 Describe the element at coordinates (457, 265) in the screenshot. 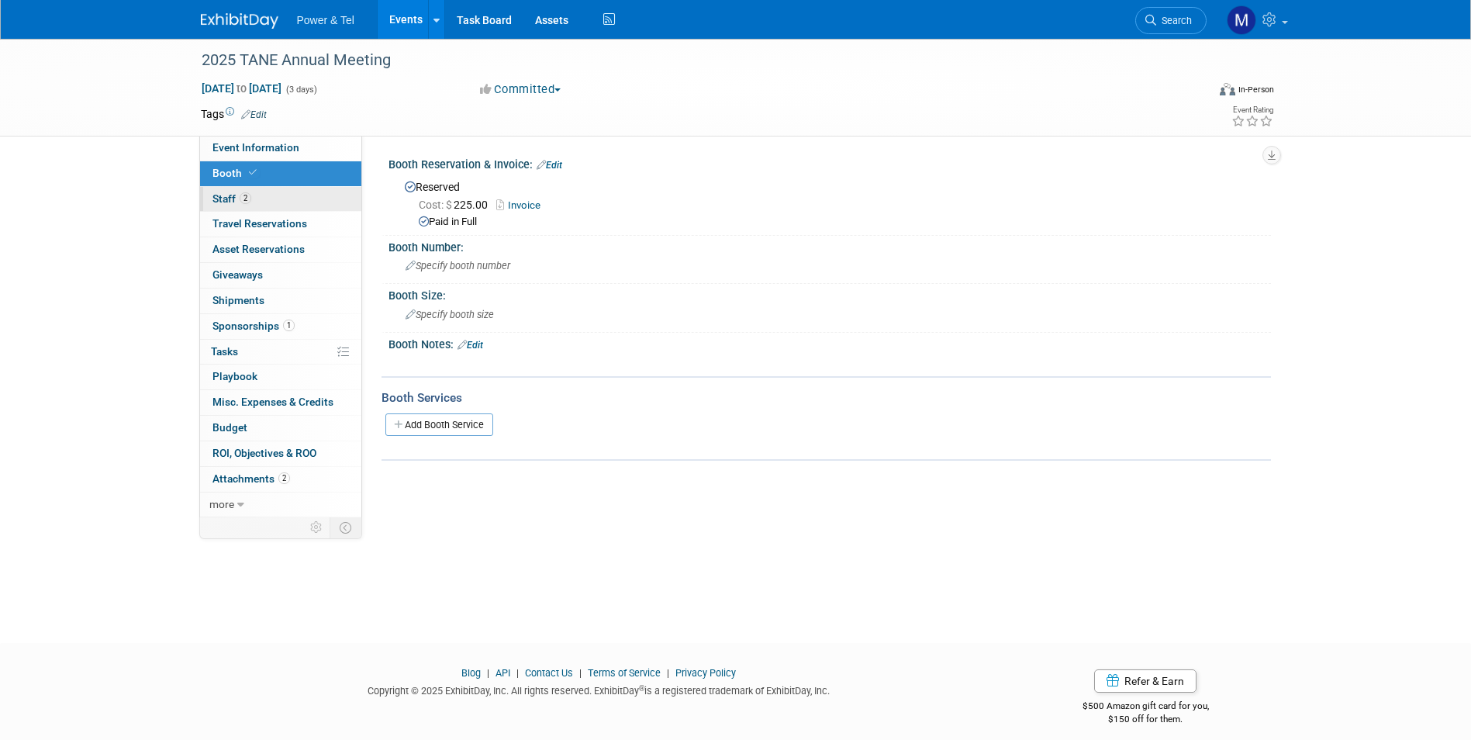

I see `span: Specify booth number` at that location.